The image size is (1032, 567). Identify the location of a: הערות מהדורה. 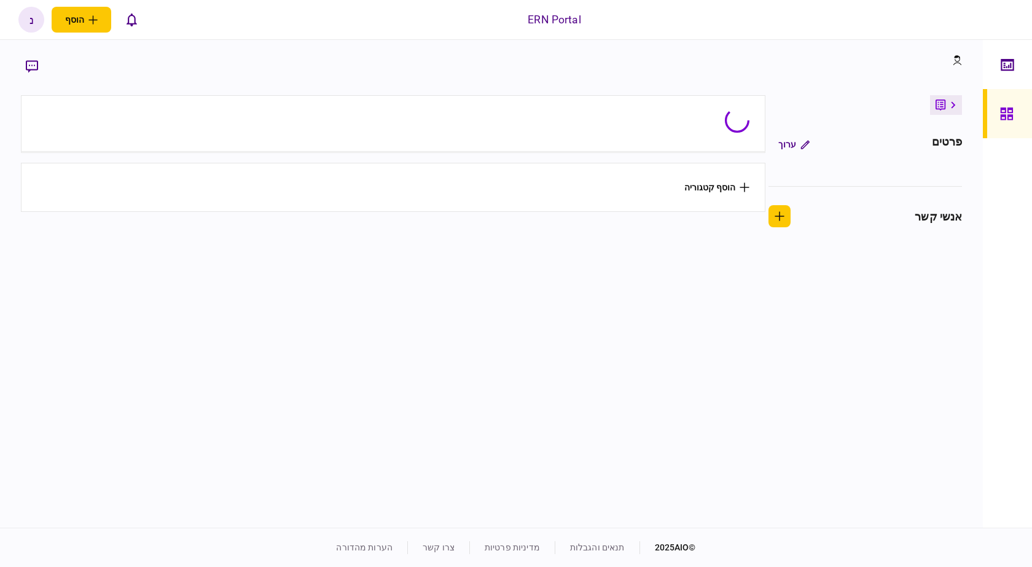
(364, 547).